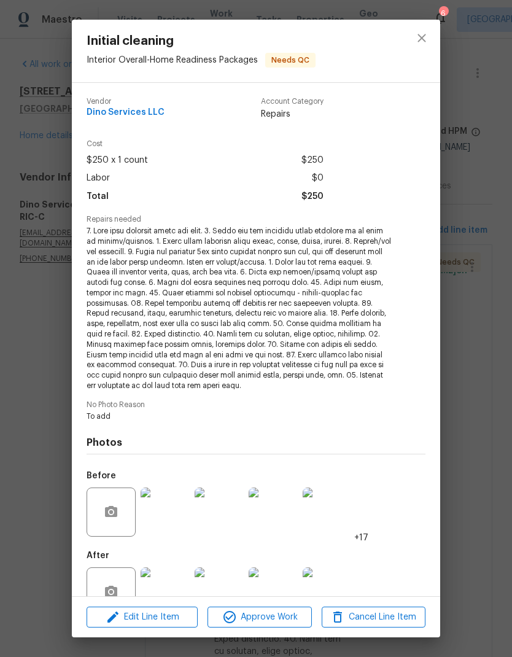 The height and width of the screenshot is (657, 512). What do you see at coordinates (291, 60) in the screenshot?
I see `span: Needs QC` at bounding box center [291, 60].